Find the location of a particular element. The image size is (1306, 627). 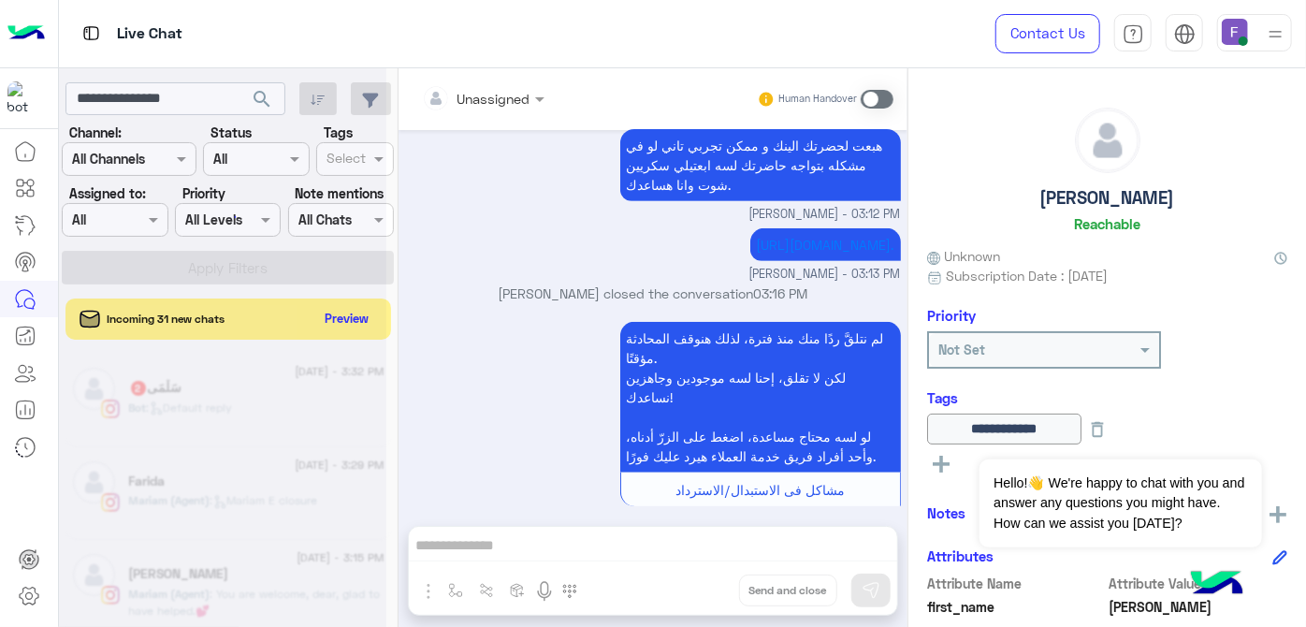

p: 24/8/2025, 3:16 PM is located at coordinates (761, 397).